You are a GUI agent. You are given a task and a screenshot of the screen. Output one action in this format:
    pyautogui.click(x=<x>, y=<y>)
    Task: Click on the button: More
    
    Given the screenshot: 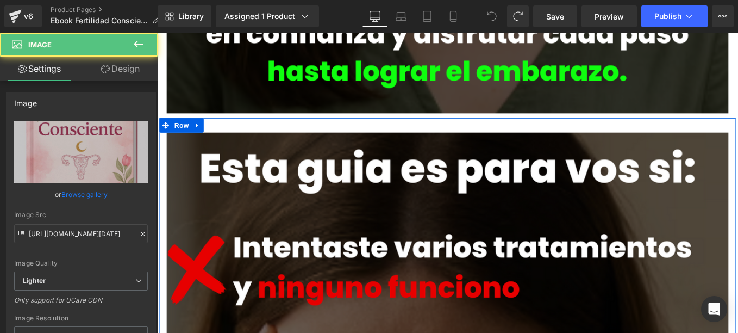 What is the action you would take?
    pyautogui.click(x=723, y=16)
    